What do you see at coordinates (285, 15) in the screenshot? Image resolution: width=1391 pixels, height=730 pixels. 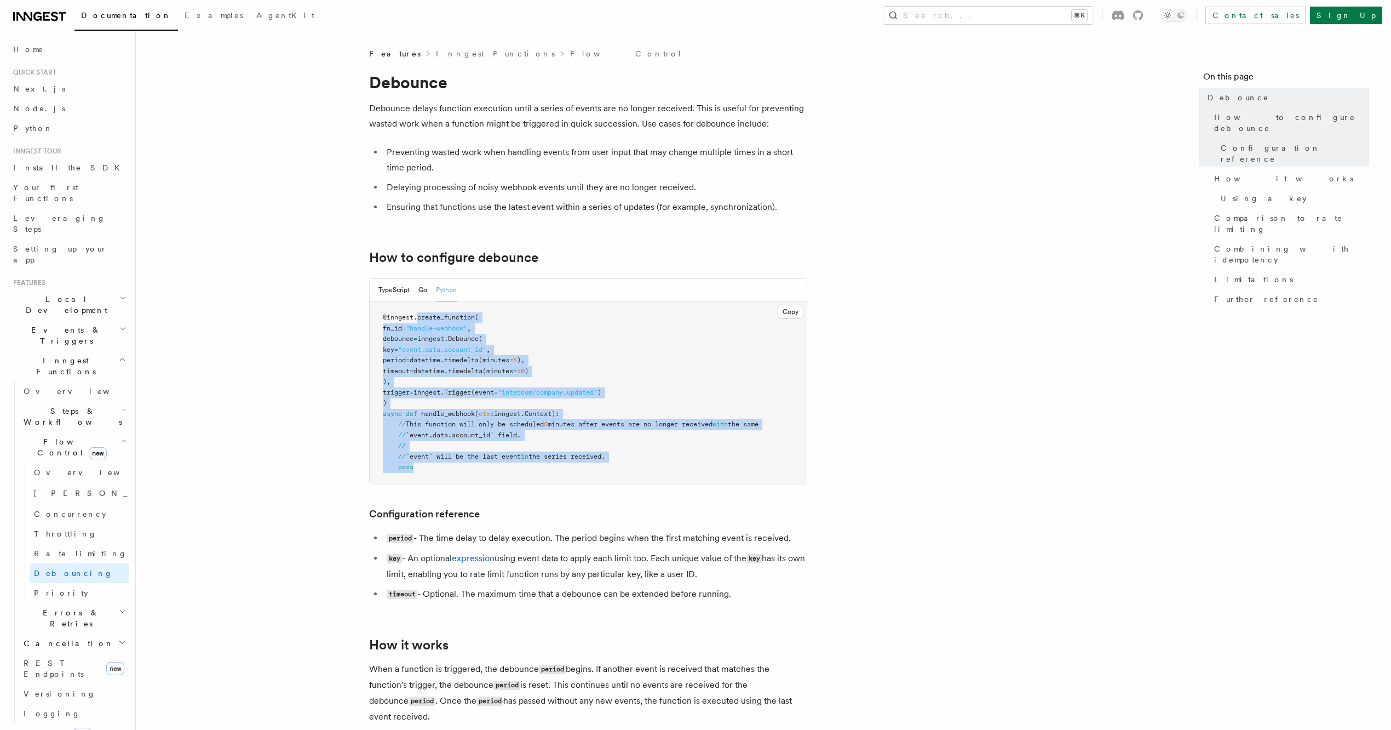 I see `span: AgentKit` at bounding box center [285, 15].